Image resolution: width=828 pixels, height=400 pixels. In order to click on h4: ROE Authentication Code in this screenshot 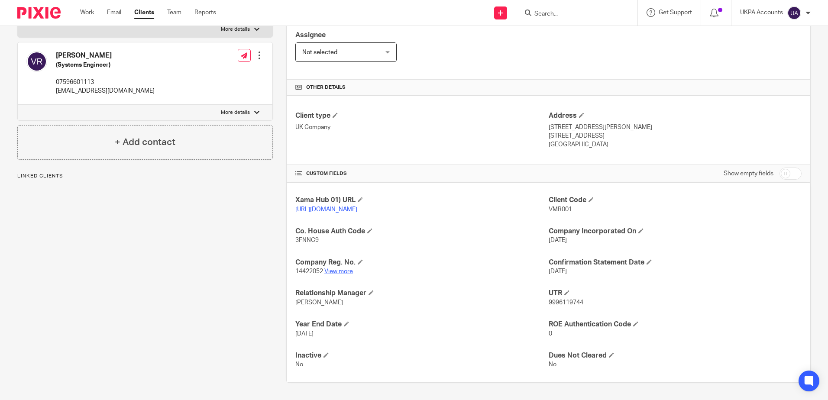, I will do `click(675, 324)`.